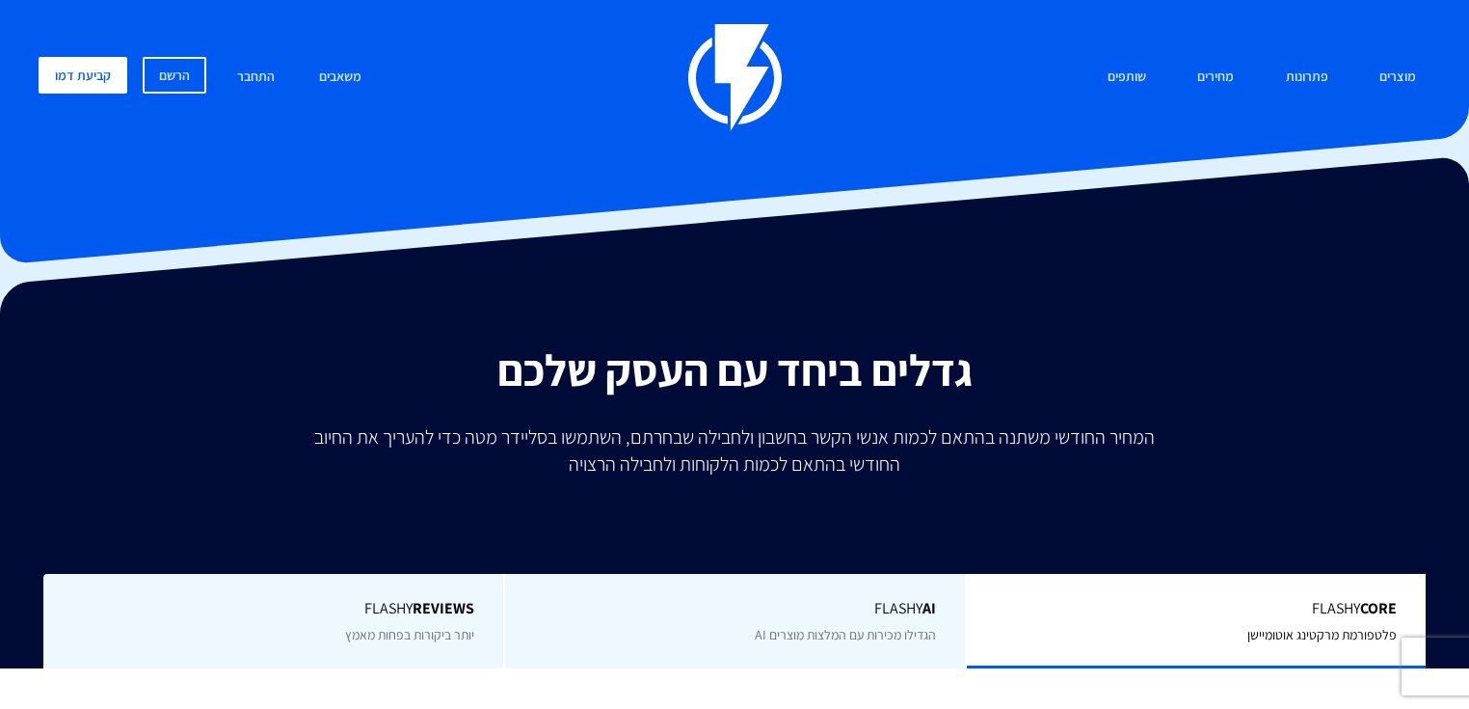  I want to click on a: התחבר, so click(256, 77).